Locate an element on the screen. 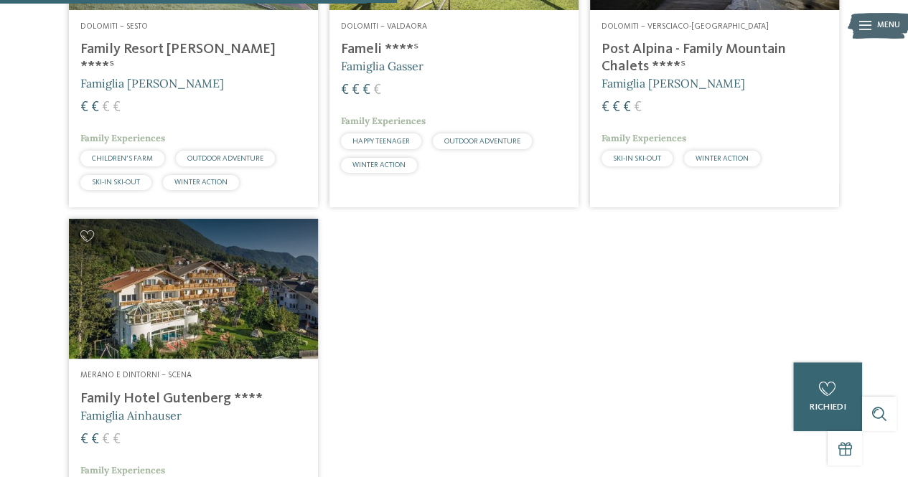 This screenshot has height=477, width=908. span: richiedi is located at coordinates (827, 407).